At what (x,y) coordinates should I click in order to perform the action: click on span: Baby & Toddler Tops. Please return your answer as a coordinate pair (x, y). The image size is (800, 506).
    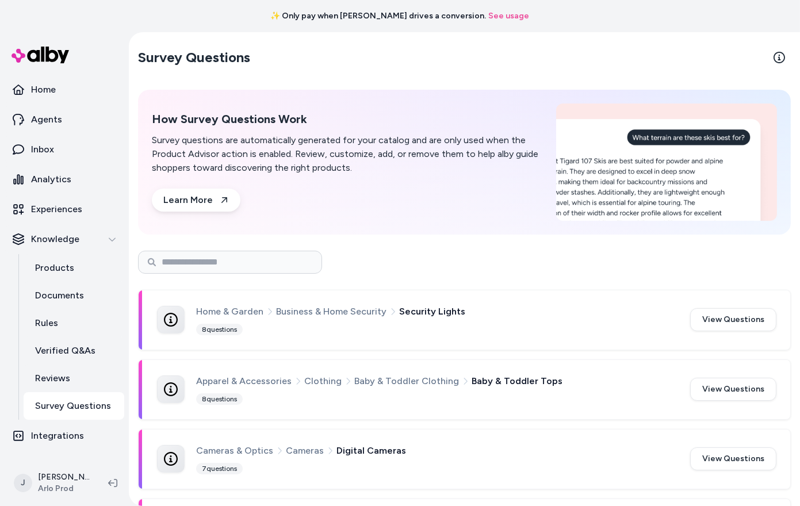
    Looking at the image, I should click on (517, 381).